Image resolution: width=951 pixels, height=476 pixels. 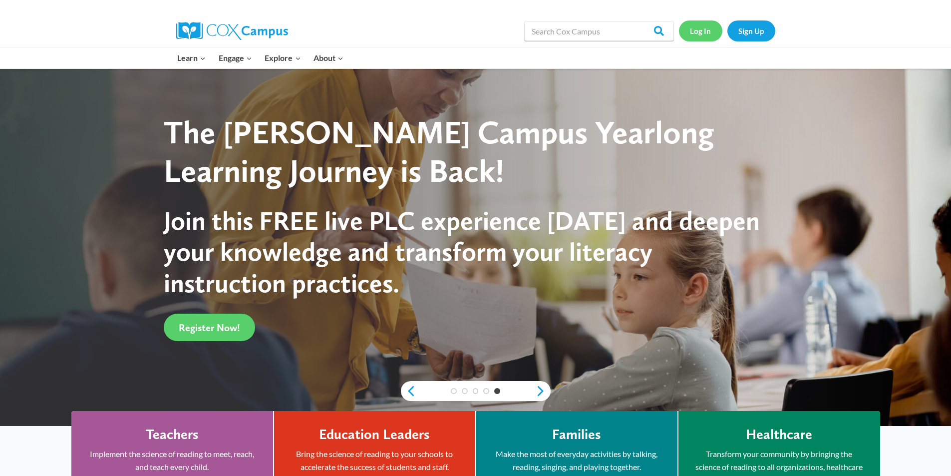 What do you see at coordinates (261, 58) in the screenshot?
I see `nav: Primary Navigation` at bounding box center [261, 58].